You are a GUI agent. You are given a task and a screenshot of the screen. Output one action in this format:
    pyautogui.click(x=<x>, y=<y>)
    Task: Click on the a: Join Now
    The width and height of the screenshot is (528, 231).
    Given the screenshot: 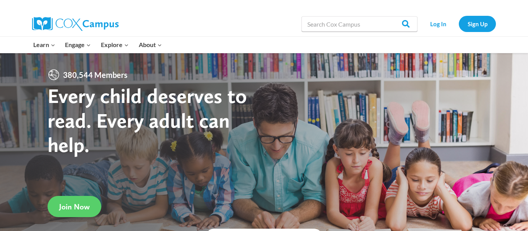 What is the action you would take?
    pyautogui.click(x=74, y=207)
    